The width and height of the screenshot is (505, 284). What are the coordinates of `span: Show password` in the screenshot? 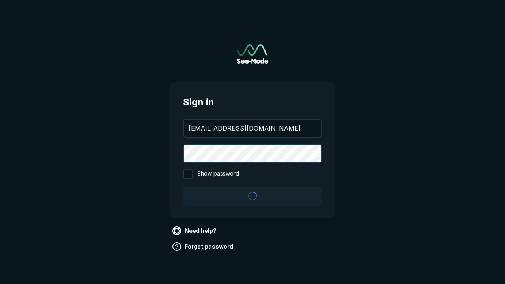 It's located at (218, 174).